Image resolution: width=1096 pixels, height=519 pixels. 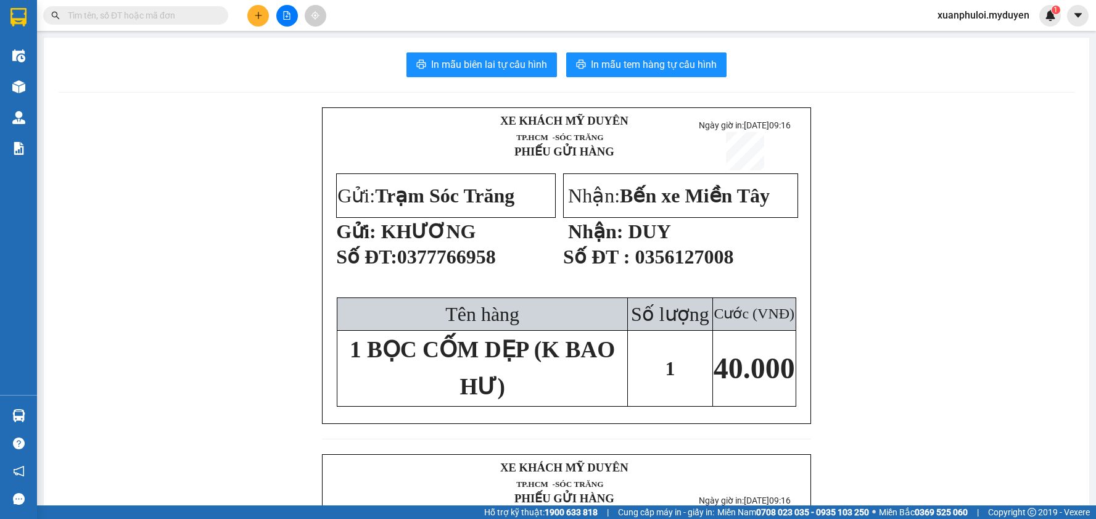 What do you see at coordinates (754, 368) in the screenshot?
I see `span: 40.000` at bounding box center [754, 368].